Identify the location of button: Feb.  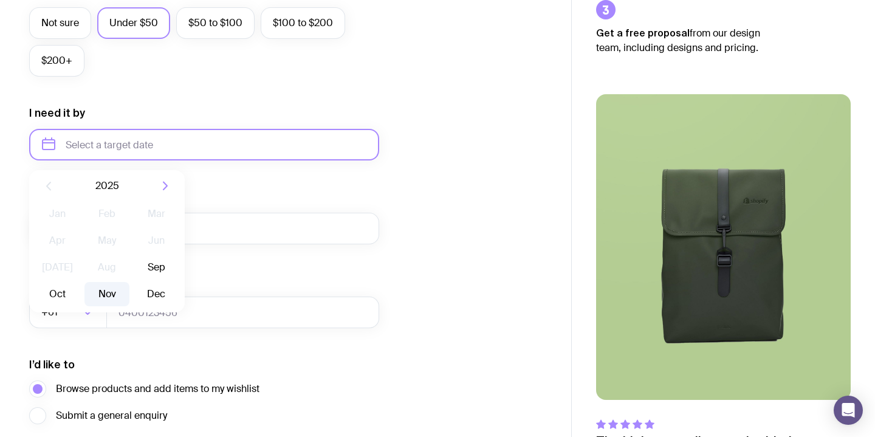
(106, 214).